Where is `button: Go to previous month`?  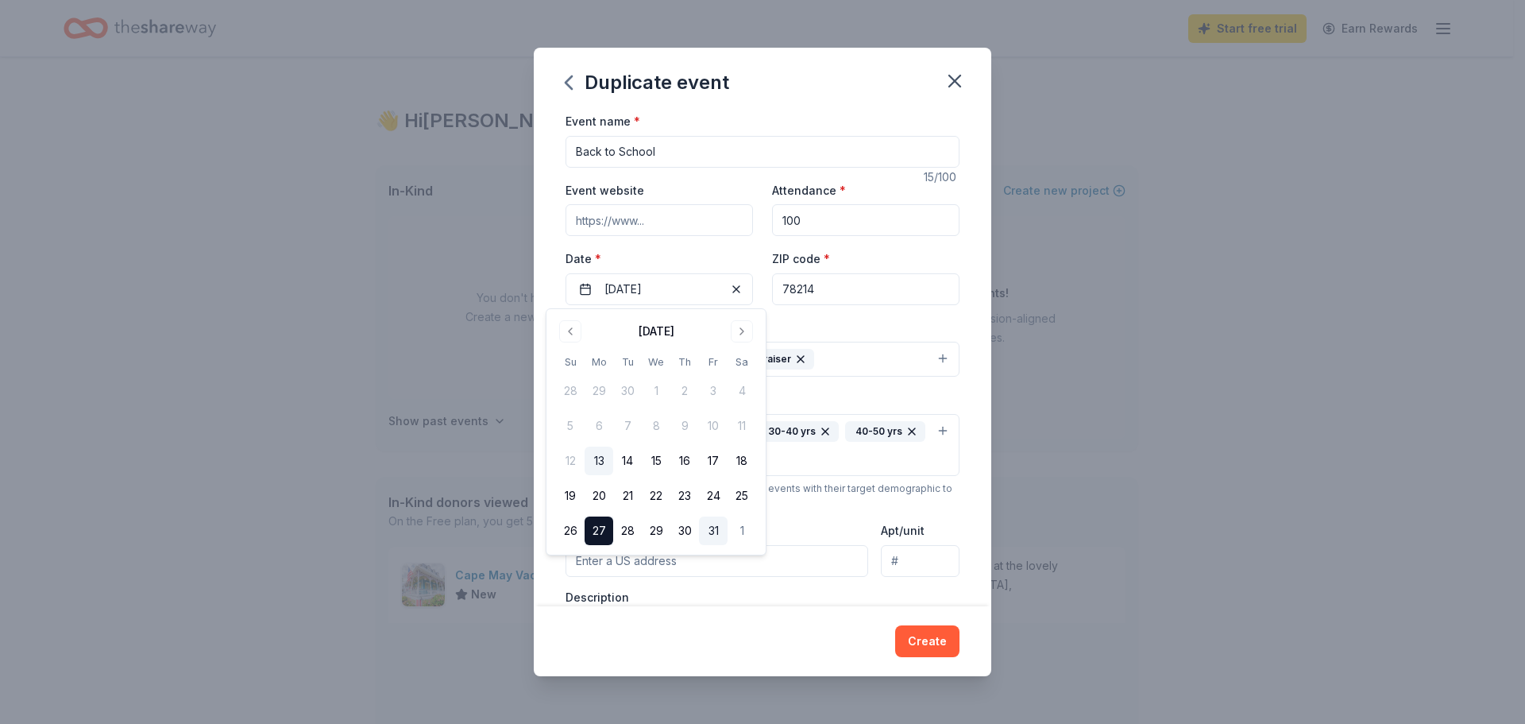
button: Go to previous month is located at coordinates (570, 331).